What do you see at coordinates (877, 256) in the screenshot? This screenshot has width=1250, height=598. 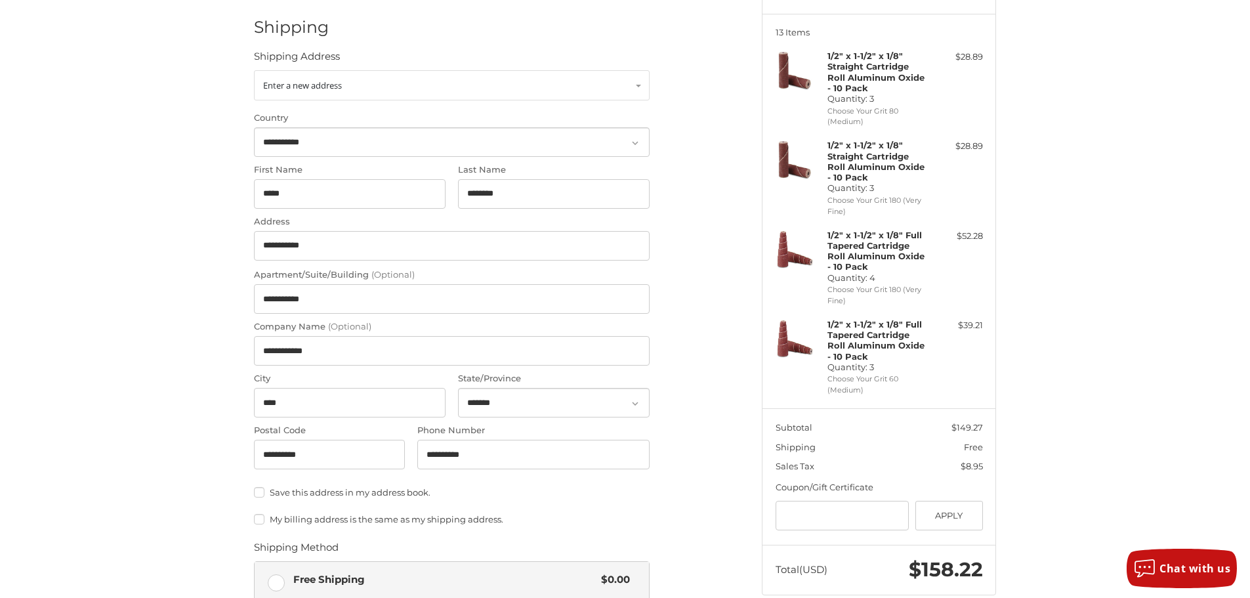 I see `h4: Quantity: 4` at bounding box center [877, 256].